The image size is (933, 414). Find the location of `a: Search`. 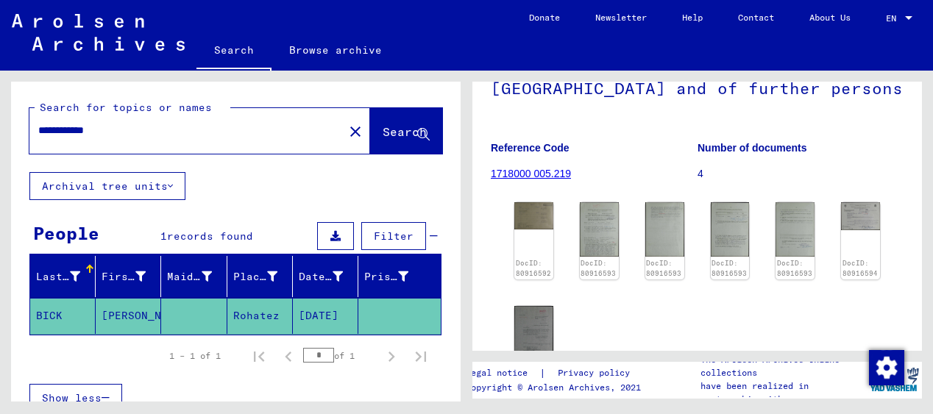

a: Search is located at coordinates (234, 52).